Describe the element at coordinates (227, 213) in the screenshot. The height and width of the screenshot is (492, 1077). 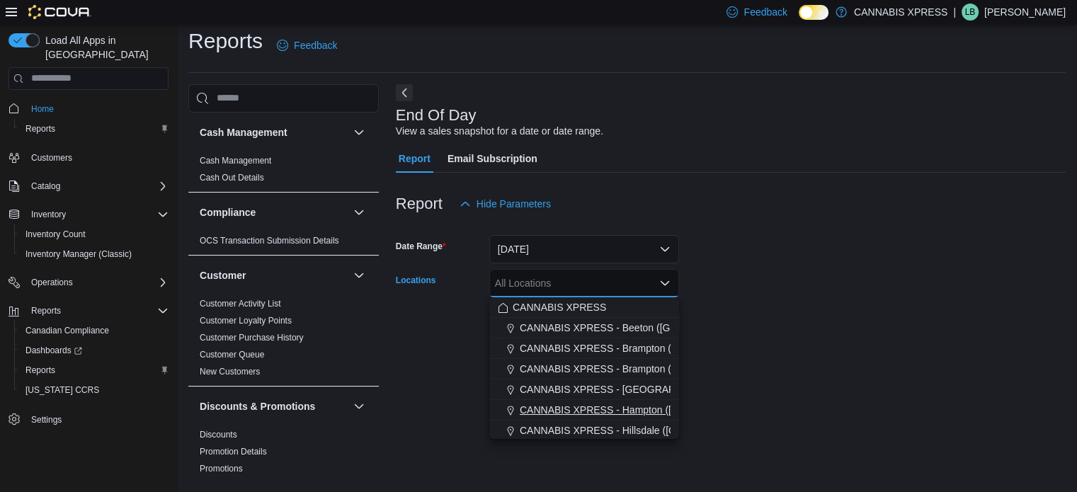
I see `h3: Compliance` at that location.